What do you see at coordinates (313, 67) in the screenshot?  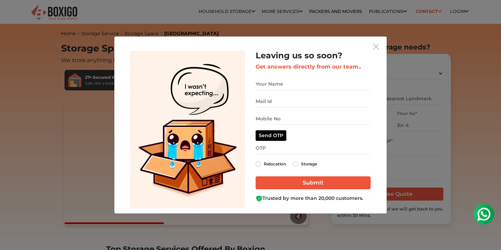 I see `h3: Get answers directly from our team..` at bounding box center [313, 67].